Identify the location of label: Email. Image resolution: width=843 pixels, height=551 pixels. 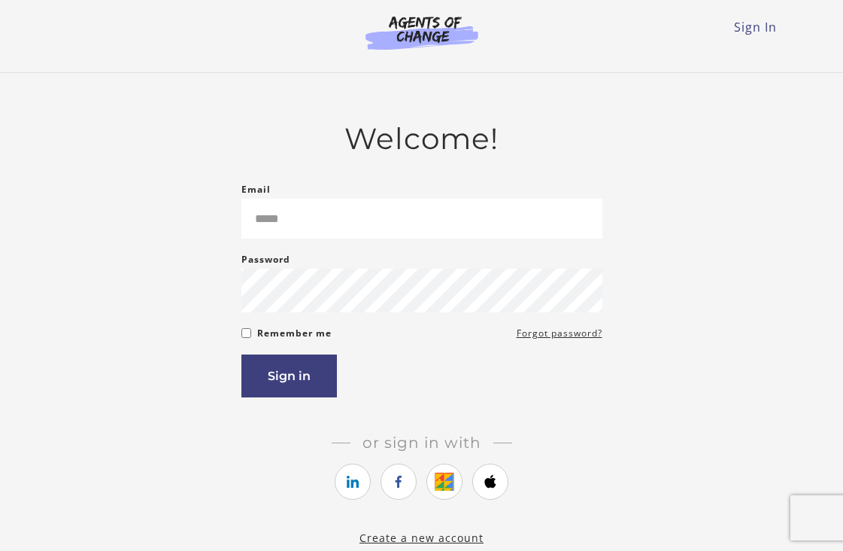
(256, 190).